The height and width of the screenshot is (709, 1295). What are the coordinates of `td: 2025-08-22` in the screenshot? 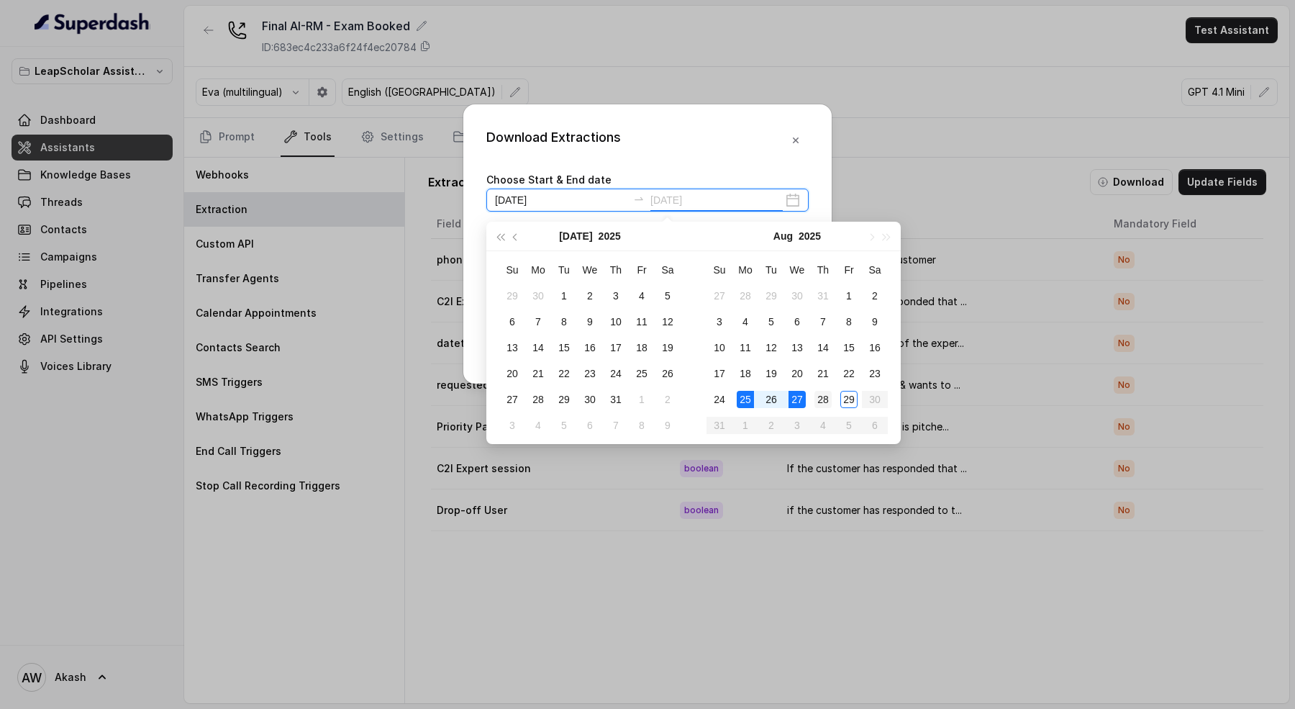 It's located at (849, 373).